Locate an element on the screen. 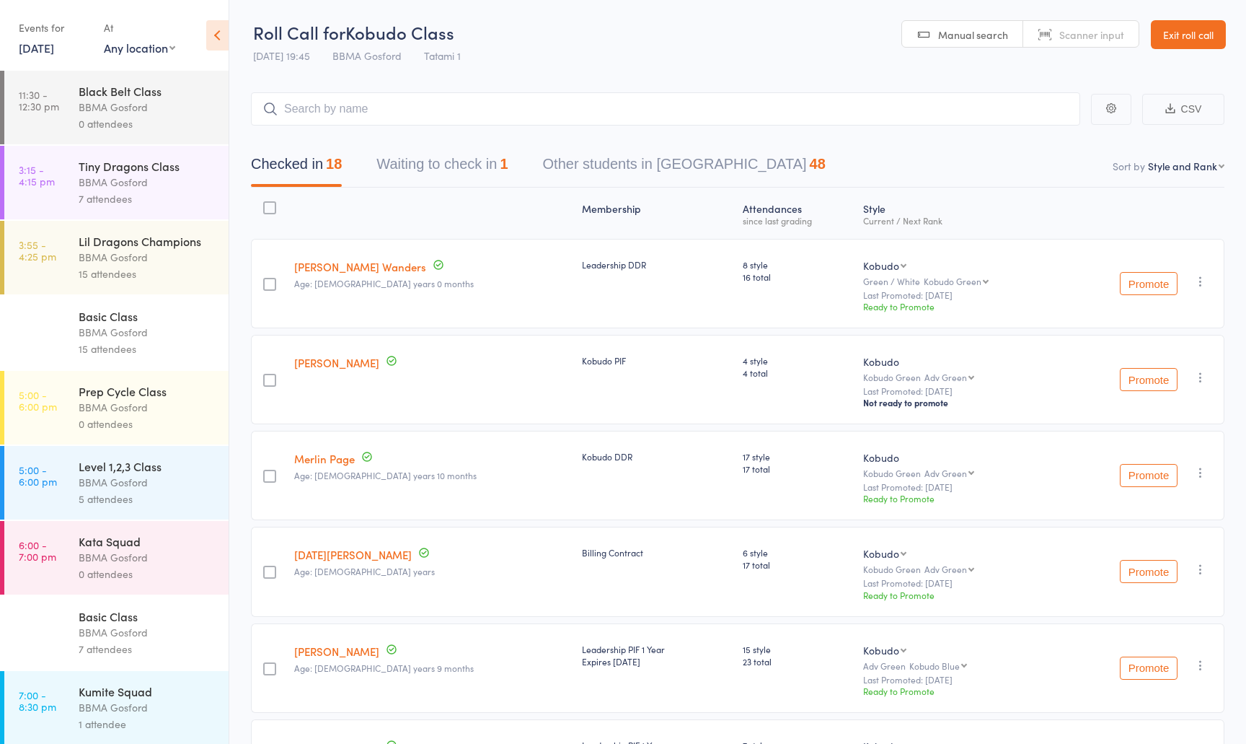 The image size is (1246, 744). span: 17 style is located at coordinates (797, 456).